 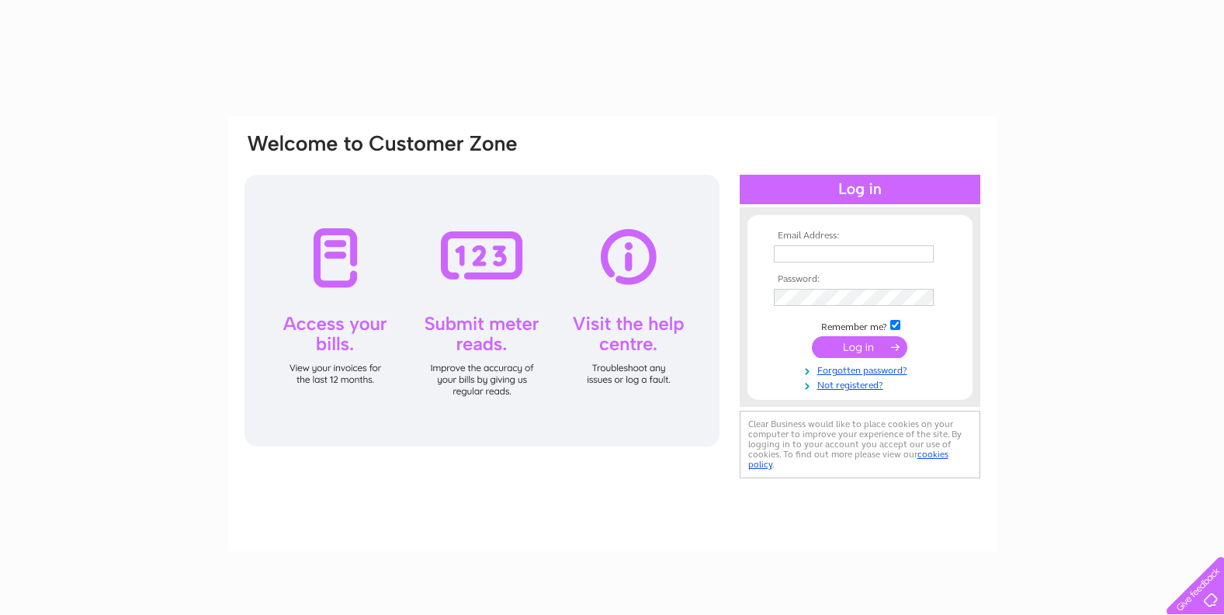 What do you see at coordinates (848, 459) in the screenshot?
I see `a: cookies policy` at bounding box center [848, 459].